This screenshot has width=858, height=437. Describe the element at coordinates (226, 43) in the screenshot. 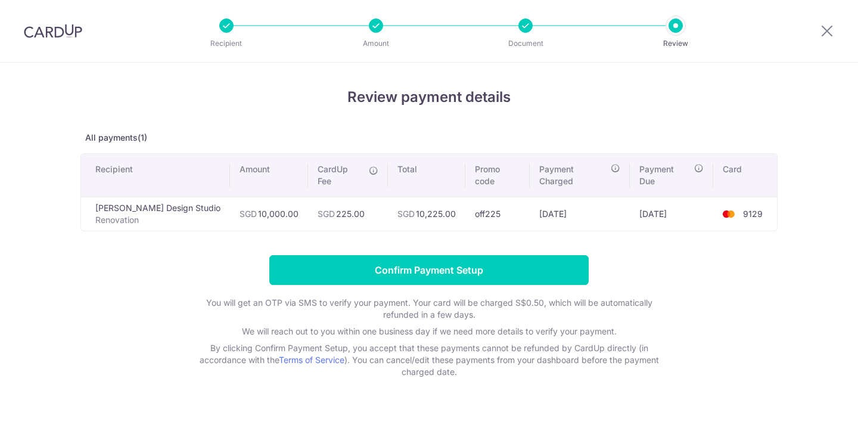

I see `p: Recipient` at that location.